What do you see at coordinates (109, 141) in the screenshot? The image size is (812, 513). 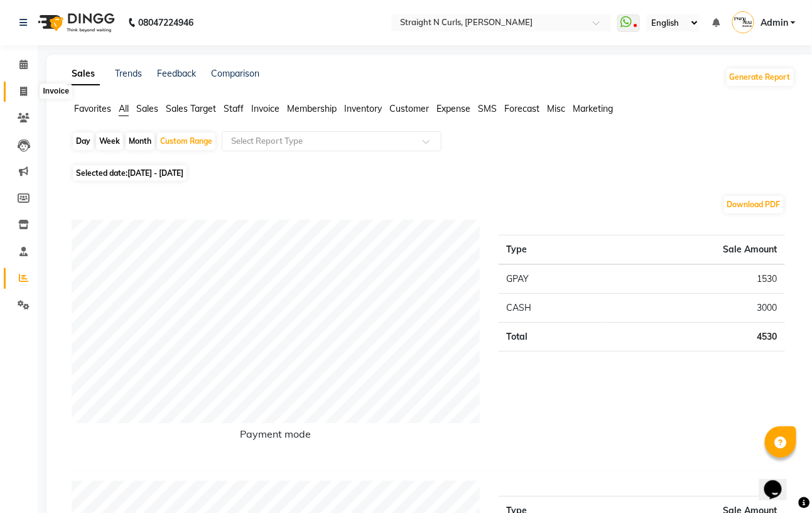 I see `div: Week` at bounding box center [109, 141].